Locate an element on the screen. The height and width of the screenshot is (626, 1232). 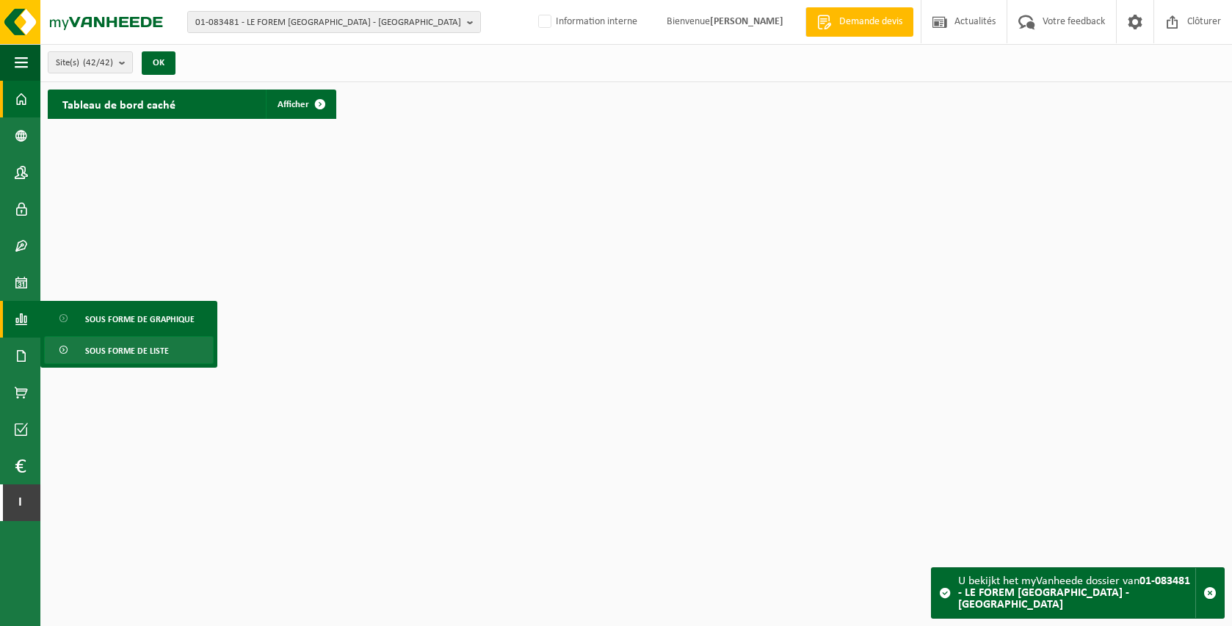
div: U bekijkt het myVanheede dossier van is located at coordinates (1076, 593).